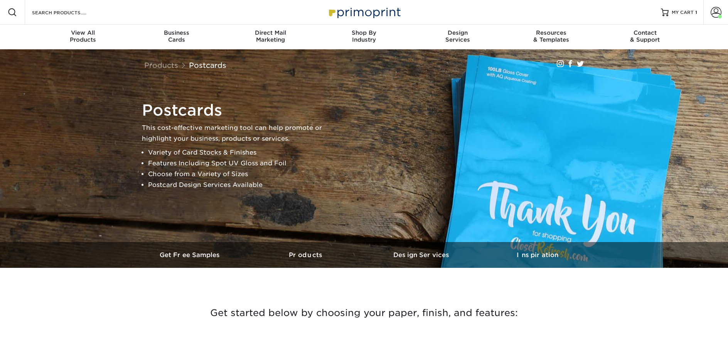 The height and width of the screenshot is (338, 728). What do you see at coordinates (207, 65) in the screenshot?
I see `a: Postcards` at bounding box center [207, 65].